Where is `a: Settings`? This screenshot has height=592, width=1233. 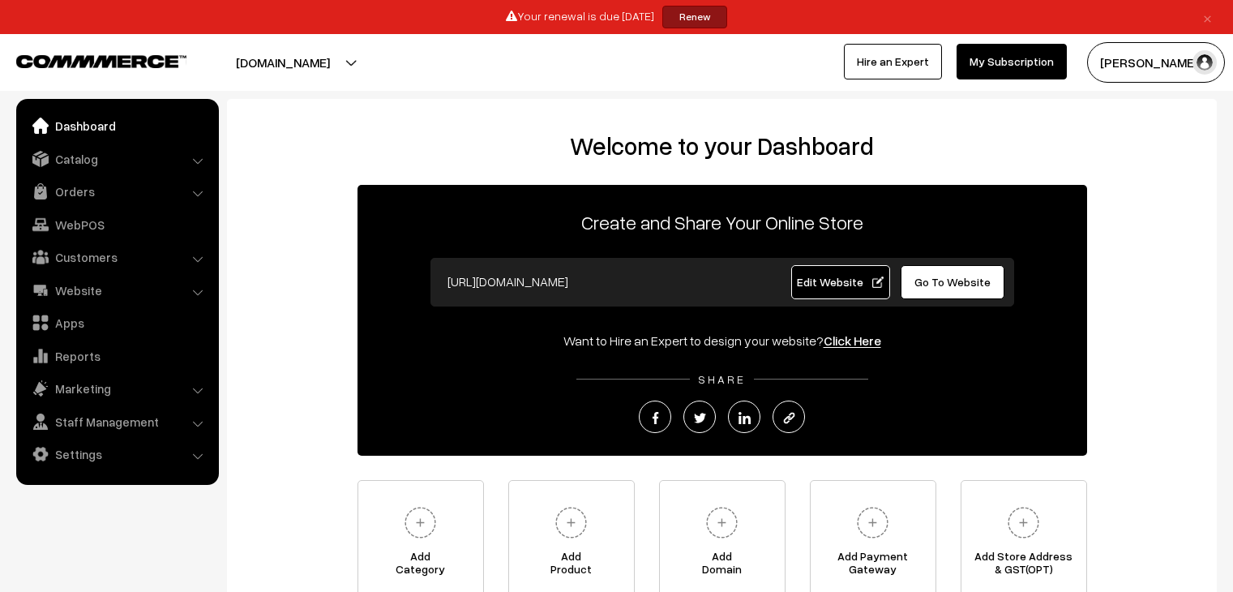 a: Settings is located at coordinates (117, 454).